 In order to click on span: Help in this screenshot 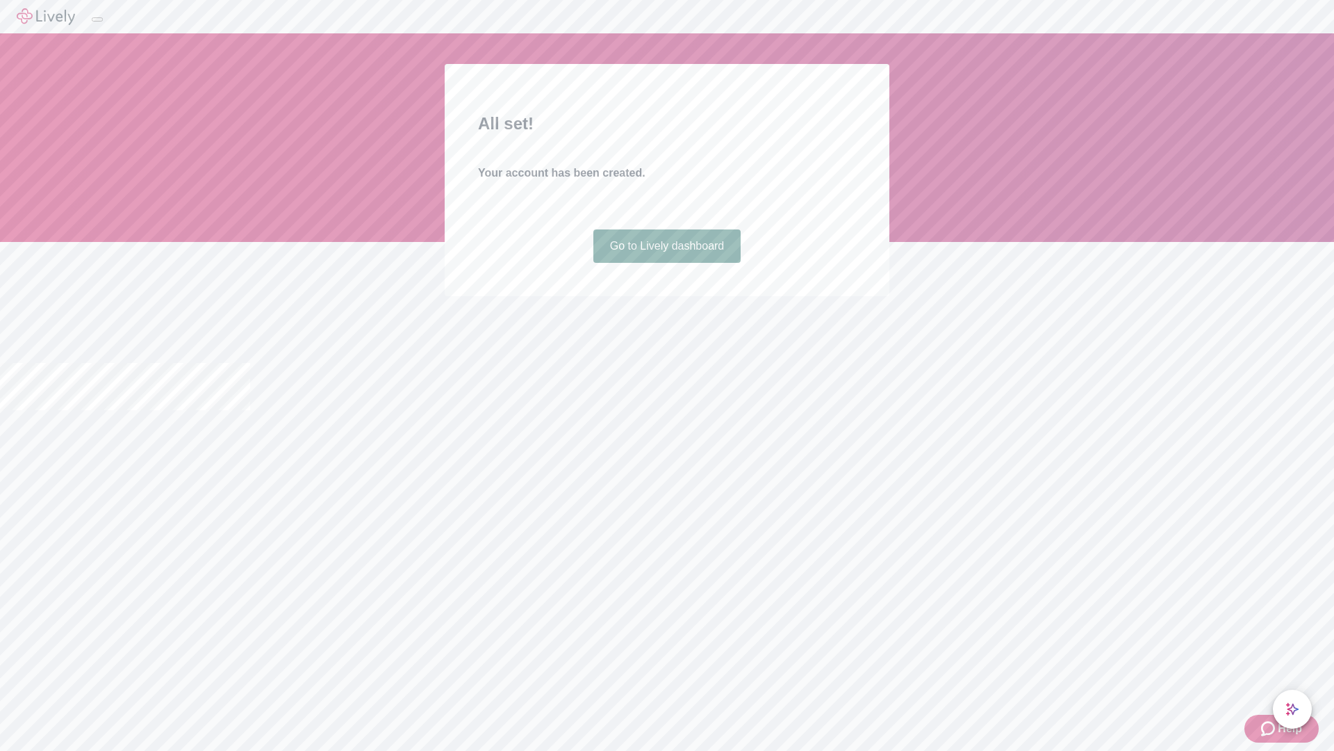, I will do `click(1290, 728)`.